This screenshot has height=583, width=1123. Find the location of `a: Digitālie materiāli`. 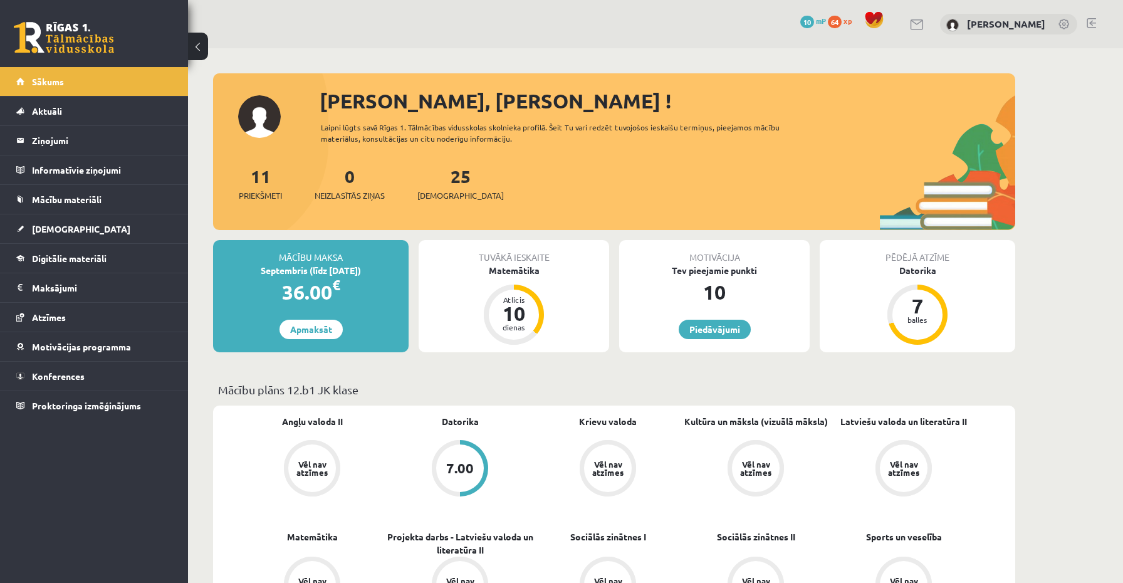

a: Digitālie materiāli is located at coordinates (94, 258).